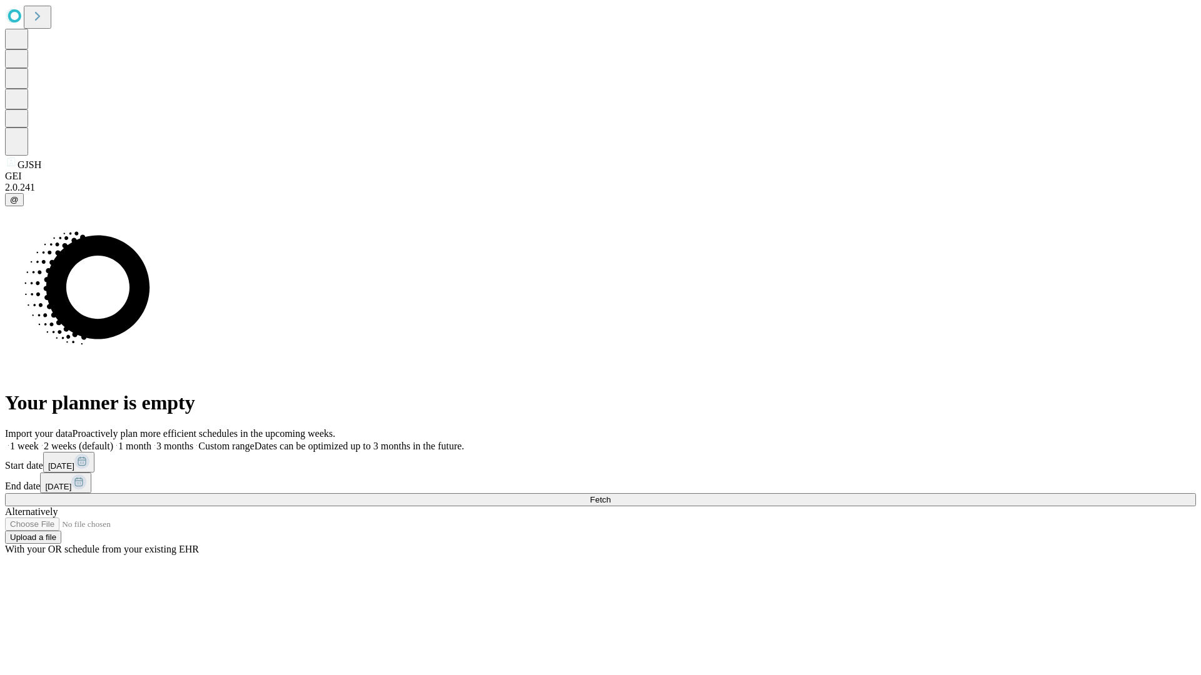  What do you see at coordinates (33, 537) in the screenshot?
I see `button: Upload a file` at bounding box center [33, 537].